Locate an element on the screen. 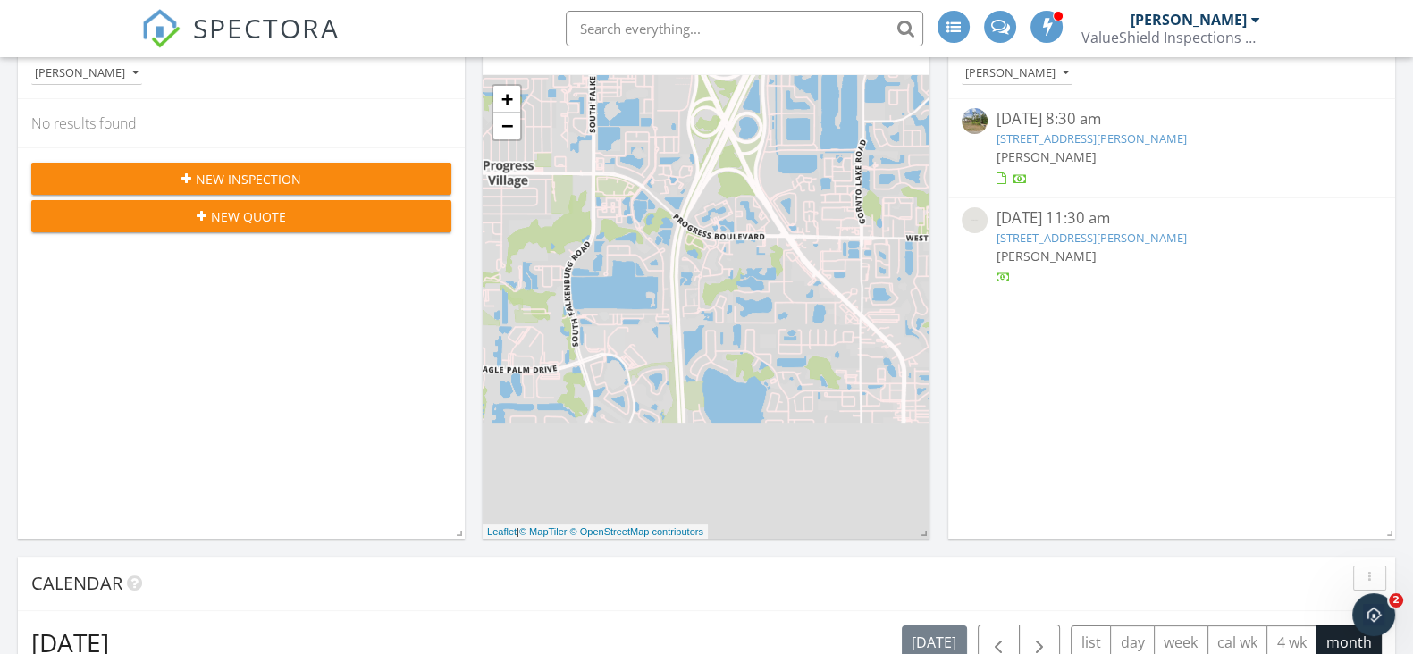 This screenshot has height=654, width=1413. a: © MapTiler is located at coordinates (543, 532).